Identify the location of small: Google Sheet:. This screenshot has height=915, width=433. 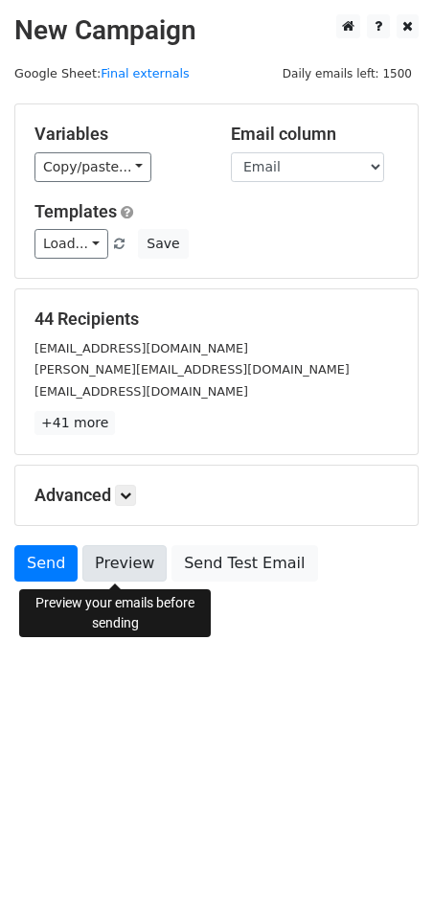
(102, 73).